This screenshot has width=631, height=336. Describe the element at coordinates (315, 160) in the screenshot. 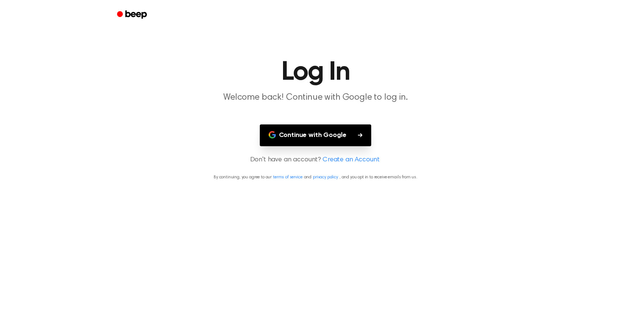

I see `p: Don't have an account?` at that location.